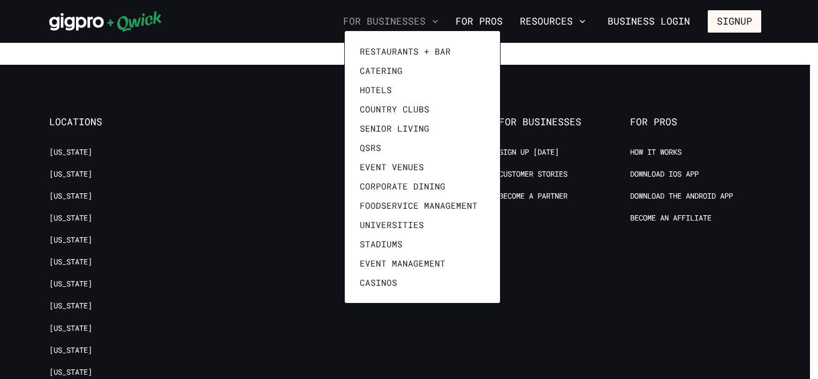 This screenshot has width=818, height=379. What do you see at coordinates (381, 71) in the screenshot?
I see `span: Catering` at bounding box center [381, 71].